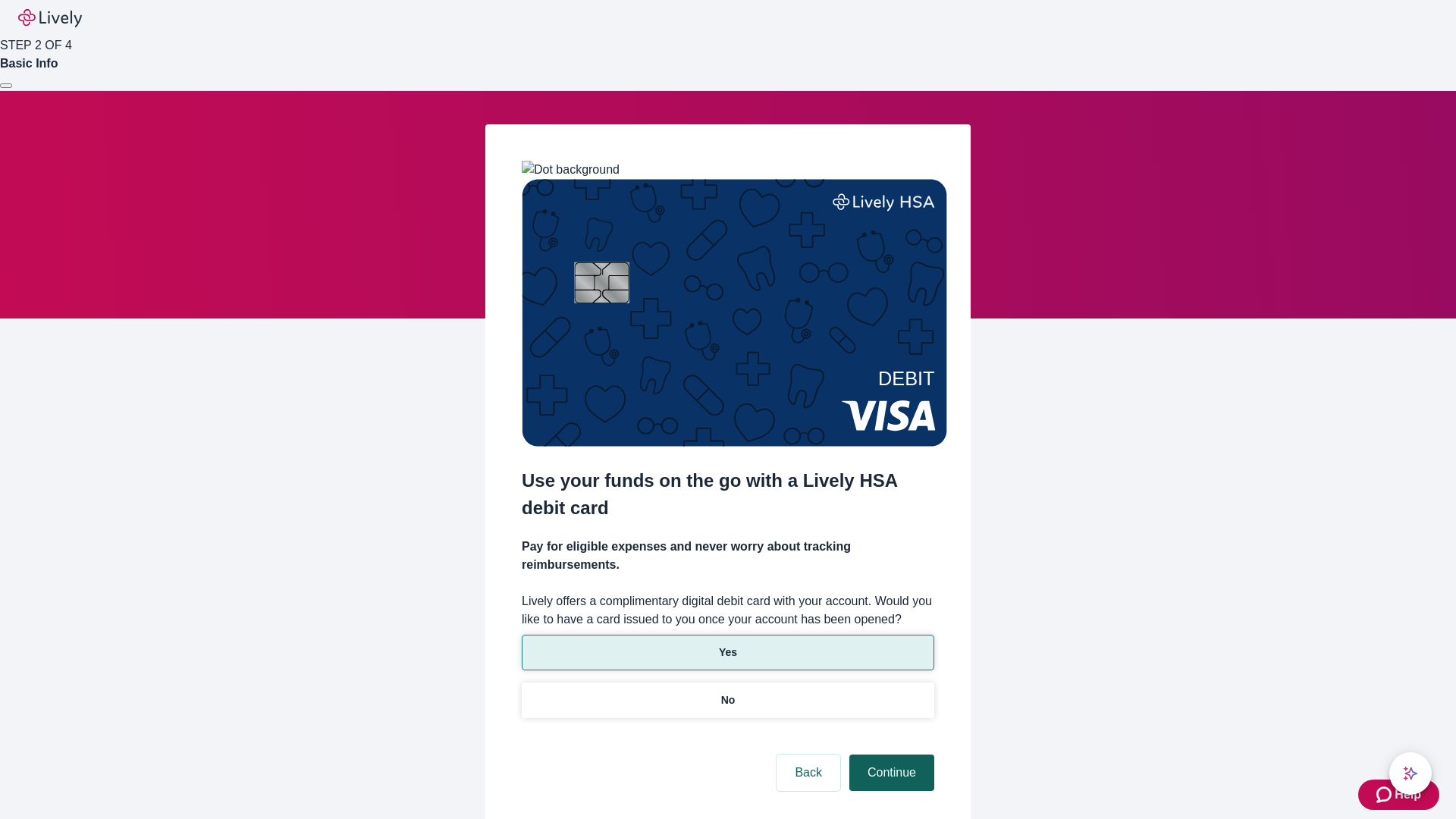 The height and width of the screenshot is (819, 1456). What do you see at coordinates (1407, 795) in the screenshot?
I see `span: Help` at bounding box center [1407, 795].